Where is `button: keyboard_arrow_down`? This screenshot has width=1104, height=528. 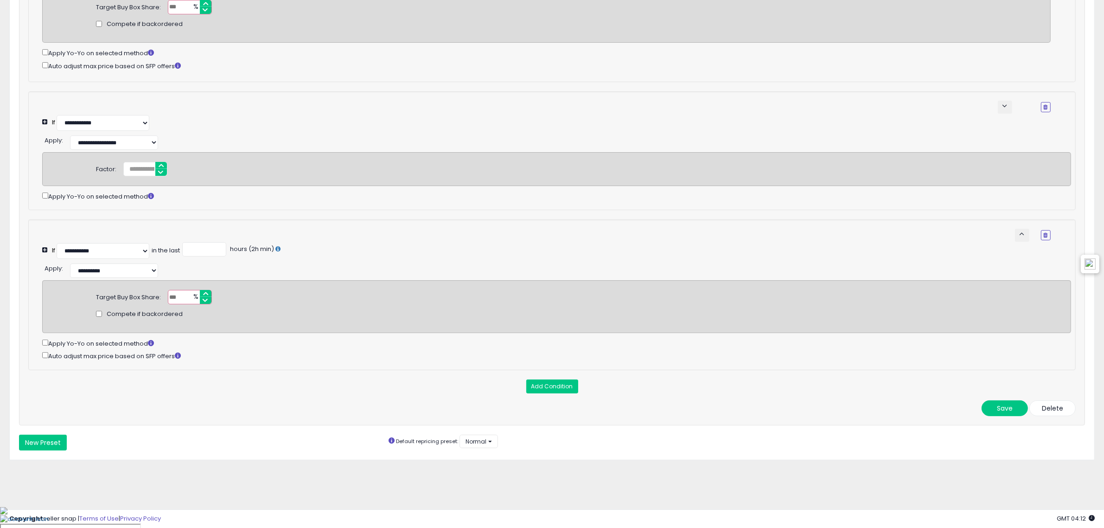
button: keyboard_arrow_down is located at coordinates (1005, 107).